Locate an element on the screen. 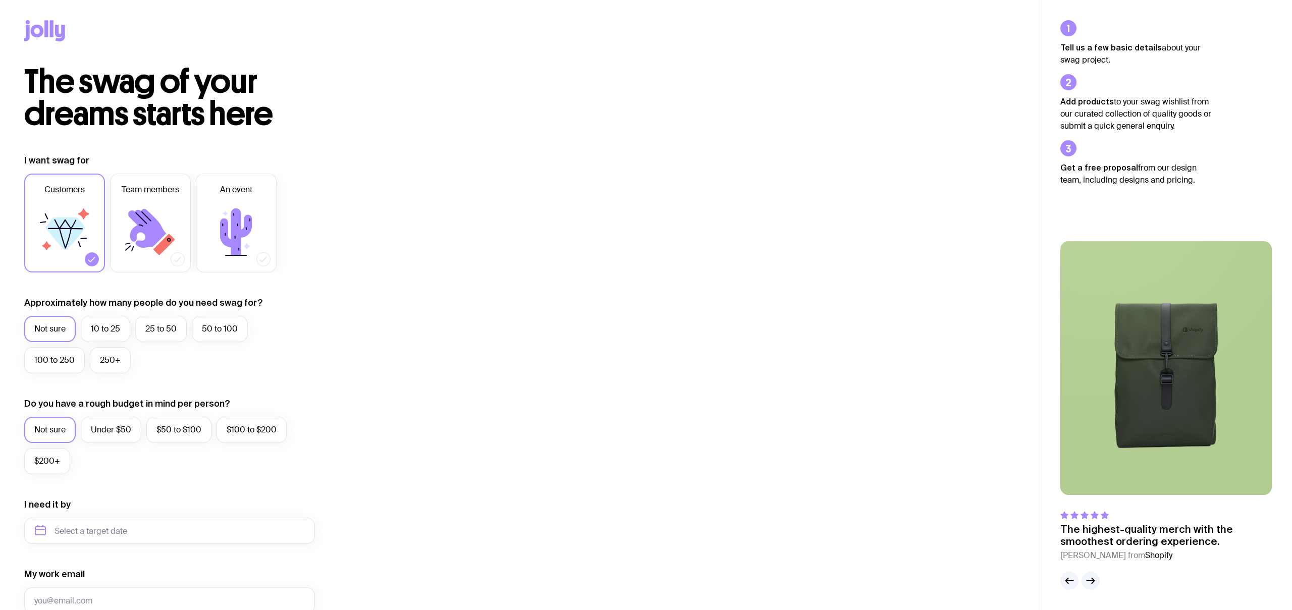  p: to your swag wishlist from our curated collection of quality goods or submit a quick general enqu... is located at coordinates (1136, 114).